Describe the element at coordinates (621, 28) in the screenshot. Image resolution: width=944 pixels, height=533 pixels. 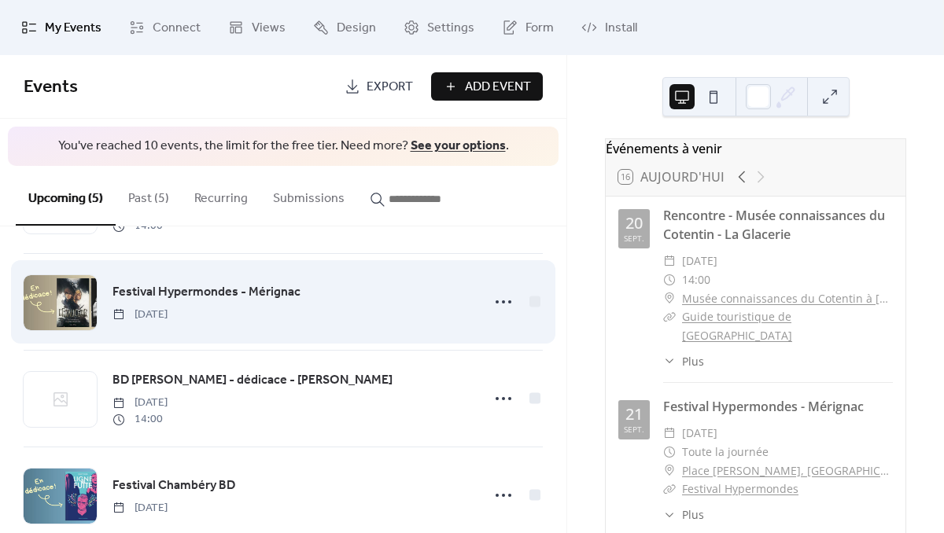
I see `span: Install` at that location.